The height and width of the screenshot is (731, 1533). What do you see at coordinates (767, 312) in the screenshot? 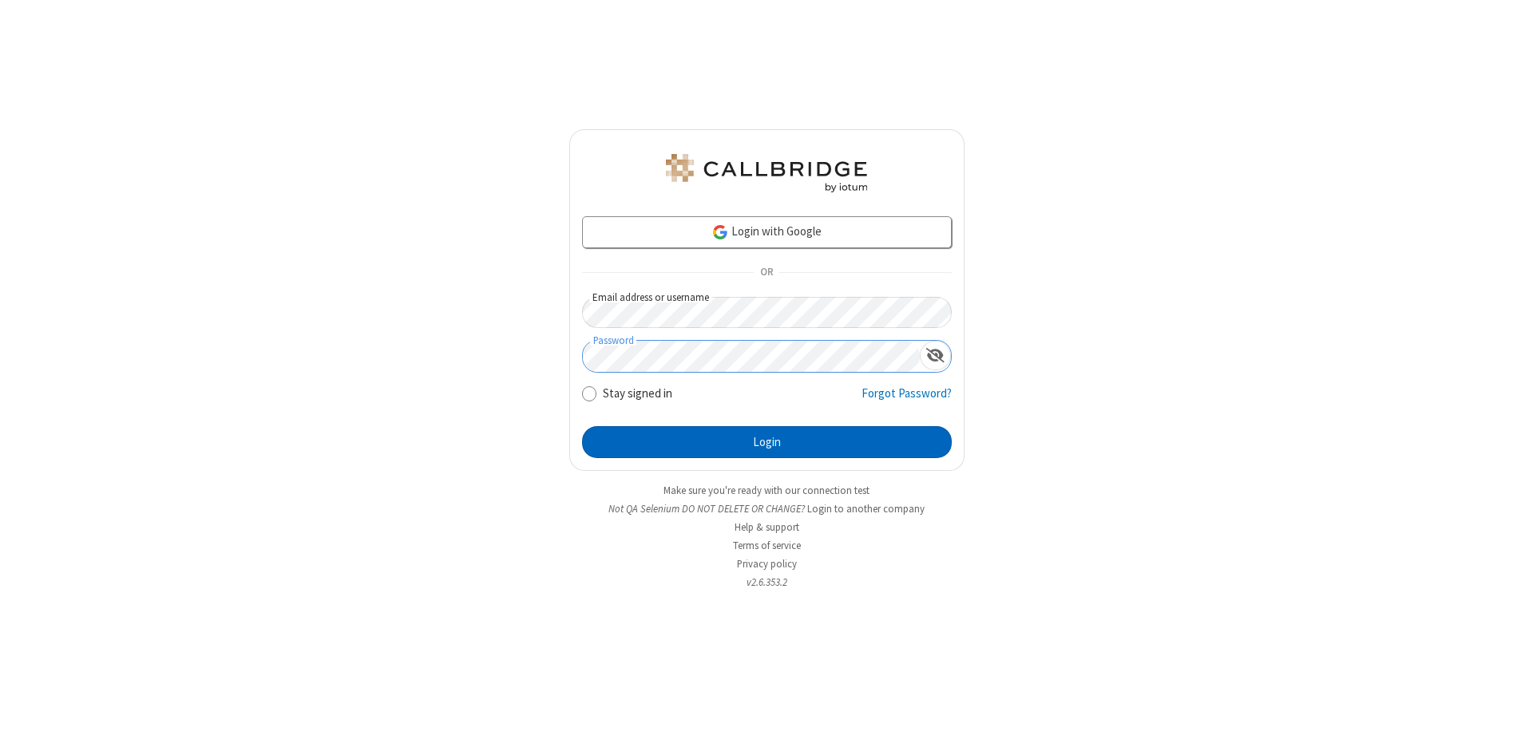
I see `input: Email address or username` at bounding box center [767, 312].